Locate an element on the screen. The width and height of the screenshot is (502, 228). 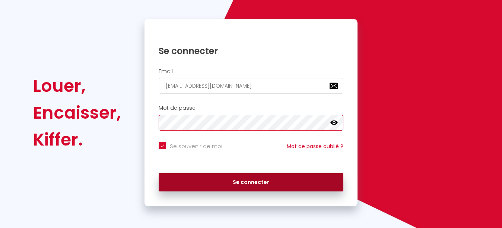
h2: Email is located at coordinates (251, 71).